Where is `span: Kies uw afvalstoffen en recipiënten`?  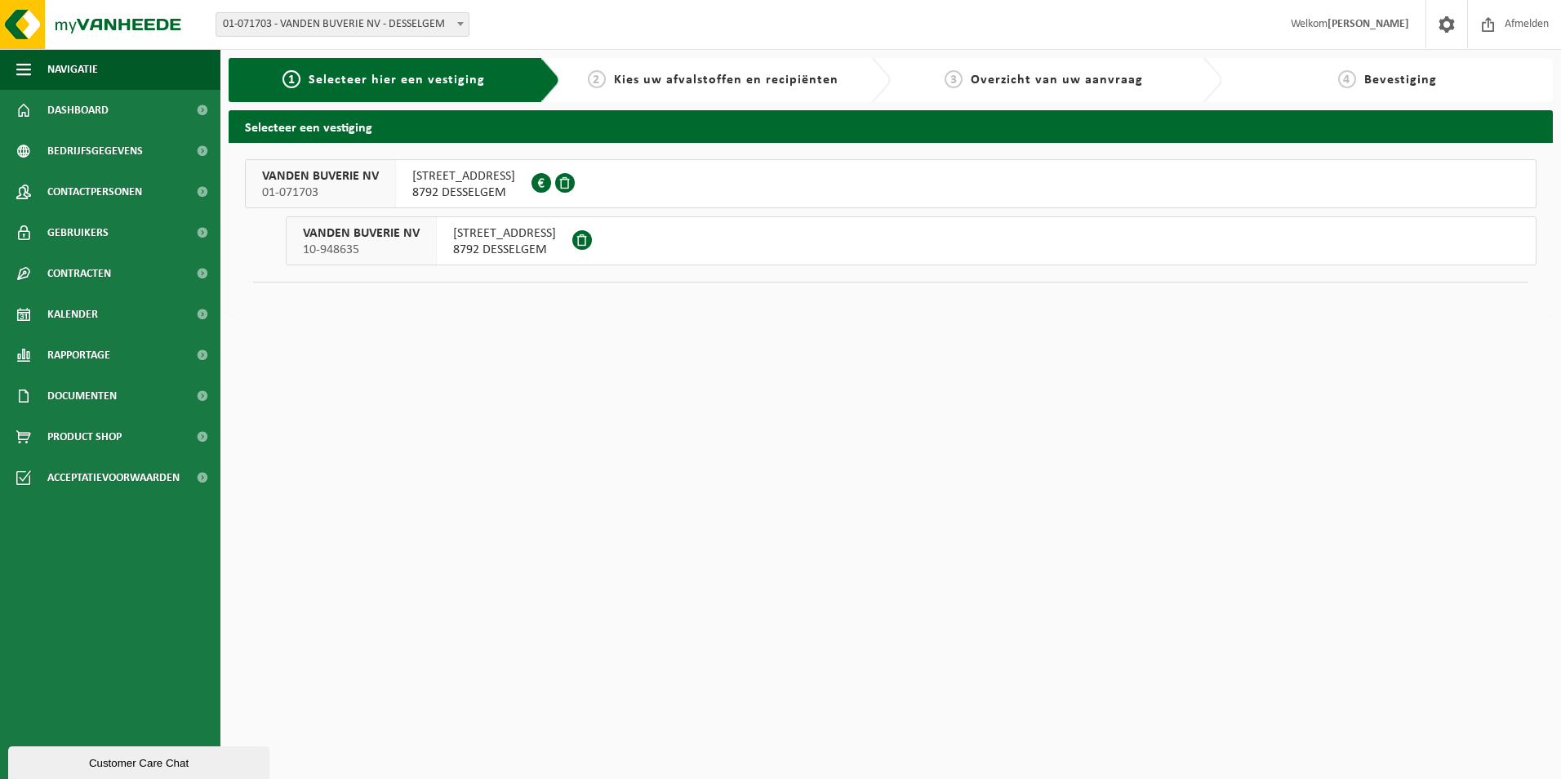 span: Kies uw afvalstoffen en recipiënten is located at coordinates (726, 80).